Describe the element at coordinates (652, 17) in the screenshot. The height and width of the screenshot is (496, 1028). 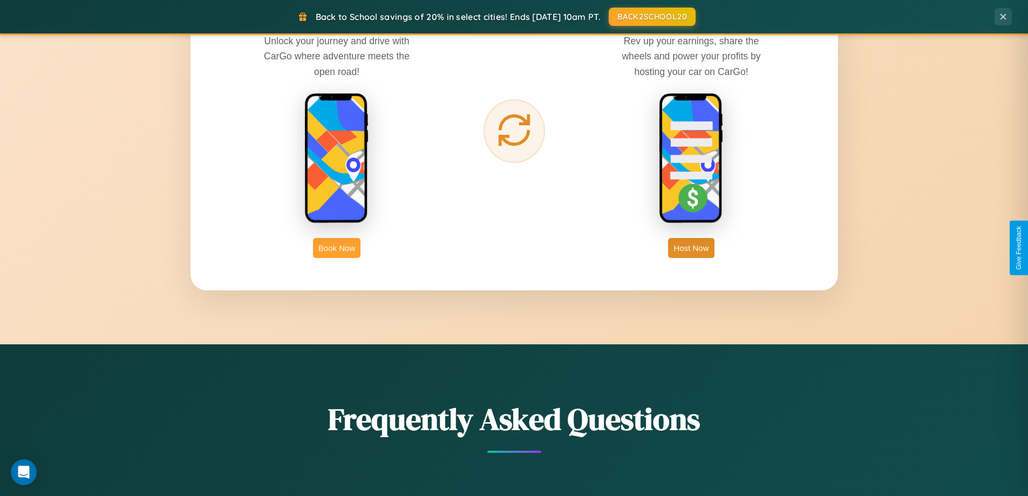
I see `button: BACK2SCHOOL20` at that location.